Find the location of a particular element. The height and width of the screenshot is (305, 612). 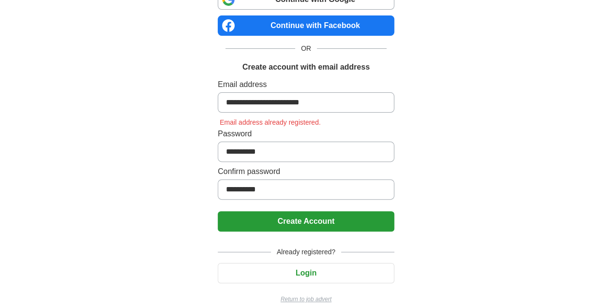

p: Return to job advert is located at coordinates (306, 300).